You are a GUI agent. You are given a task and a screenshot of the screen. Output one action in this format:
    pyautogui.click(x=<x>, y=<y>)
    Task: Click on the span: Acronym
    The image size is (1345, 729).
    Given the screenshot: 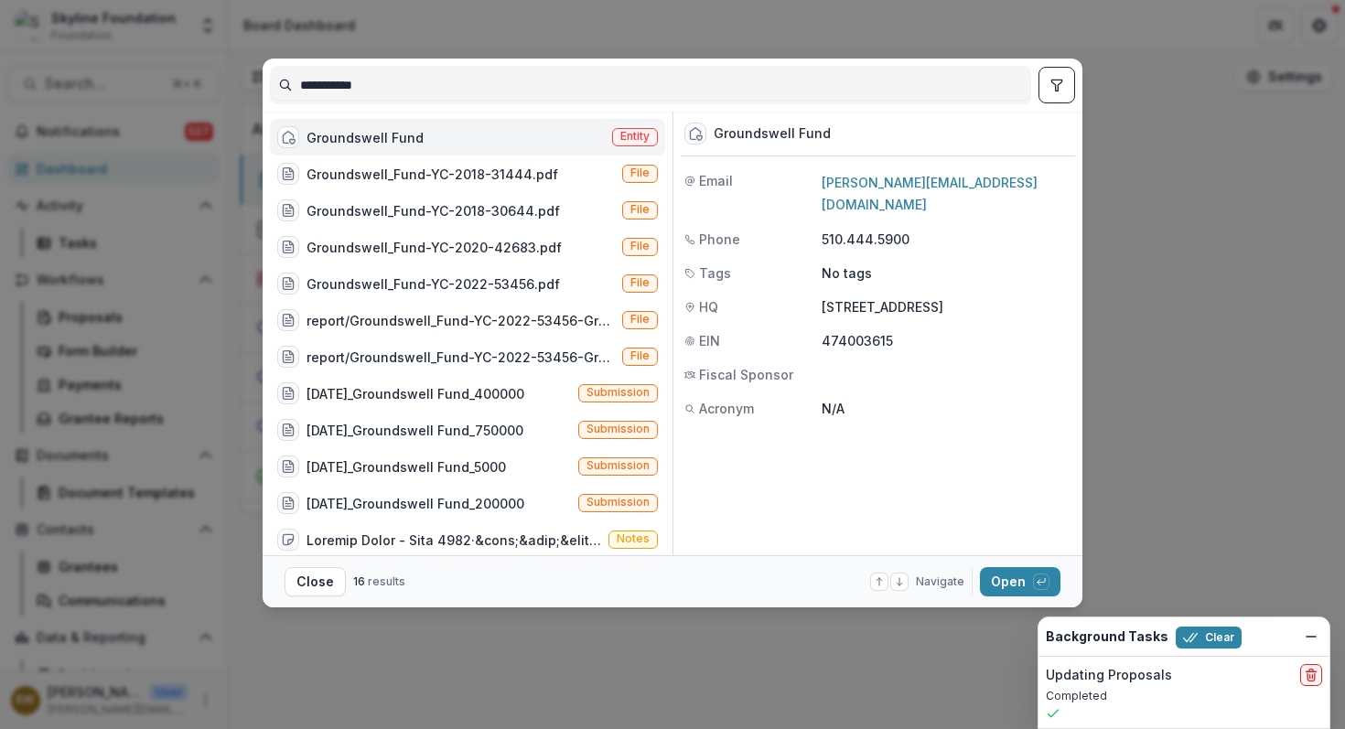 What is the action you would take?
    pyautogui.click(x=726, y=408)
    